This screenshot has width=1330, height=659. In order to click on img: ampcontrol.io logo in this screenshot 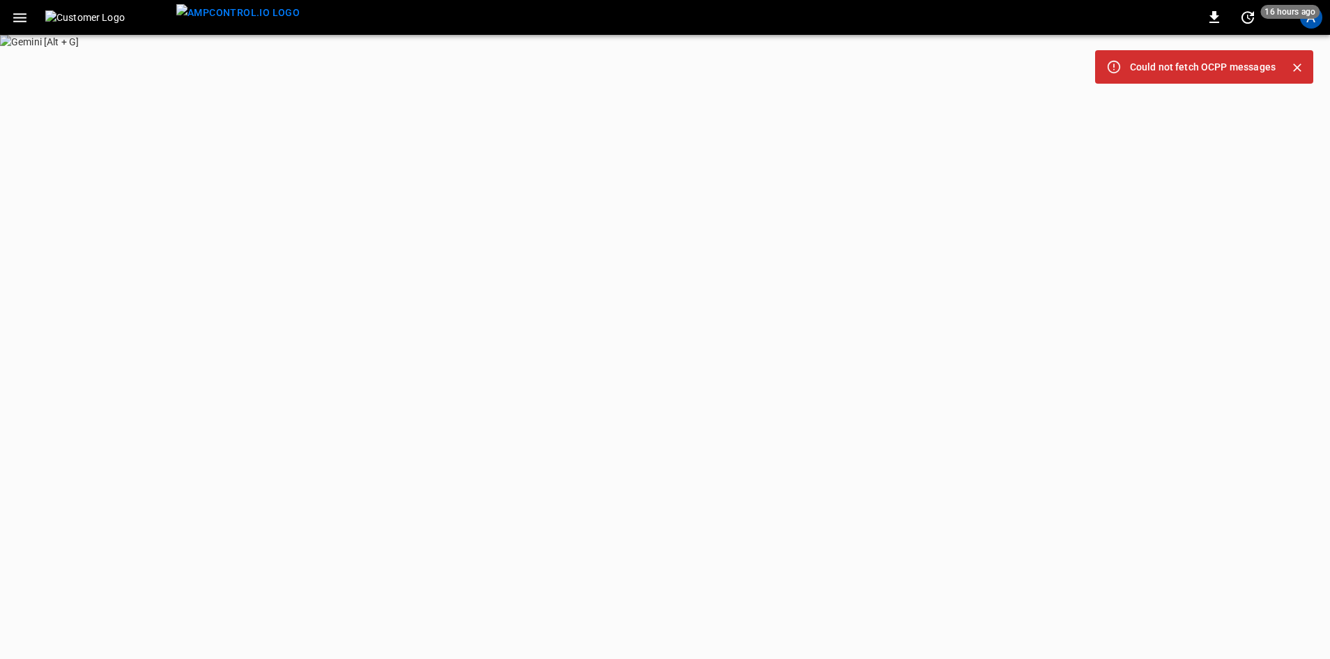, I will do `click(238, 13)`.